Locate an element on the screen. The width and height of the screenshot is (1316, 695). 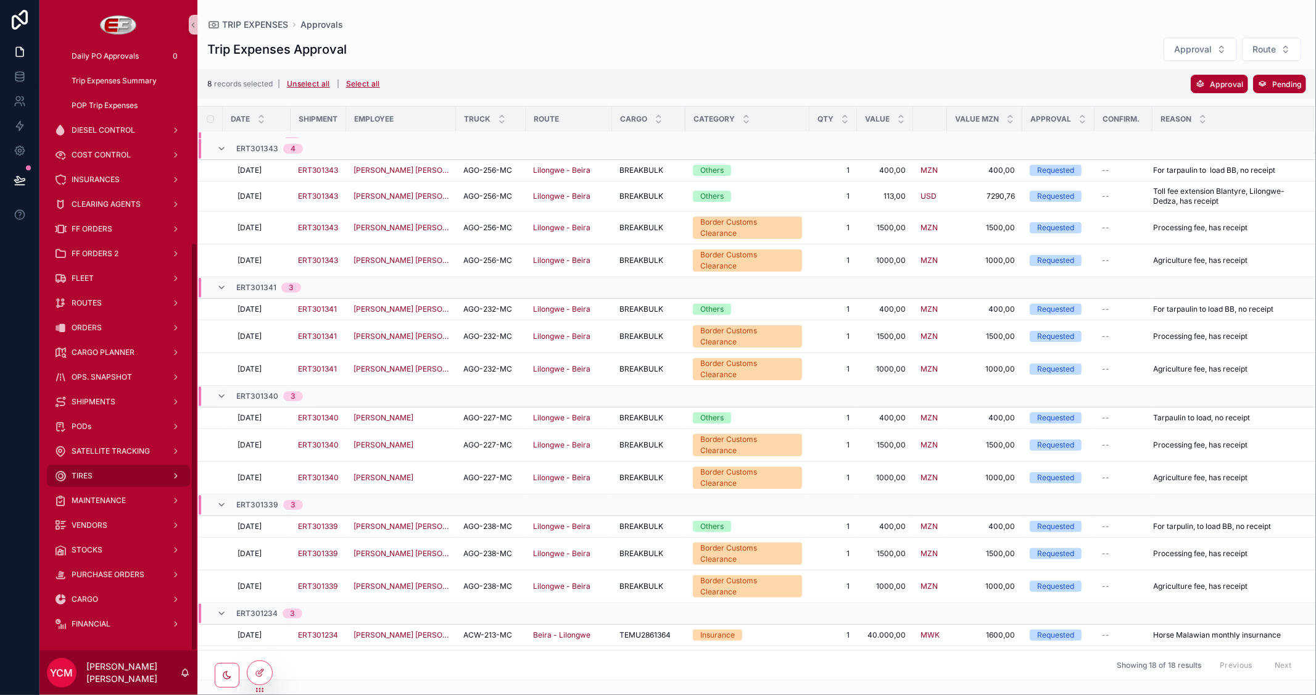
button: Select Button is located at coordinates (1200, 49).